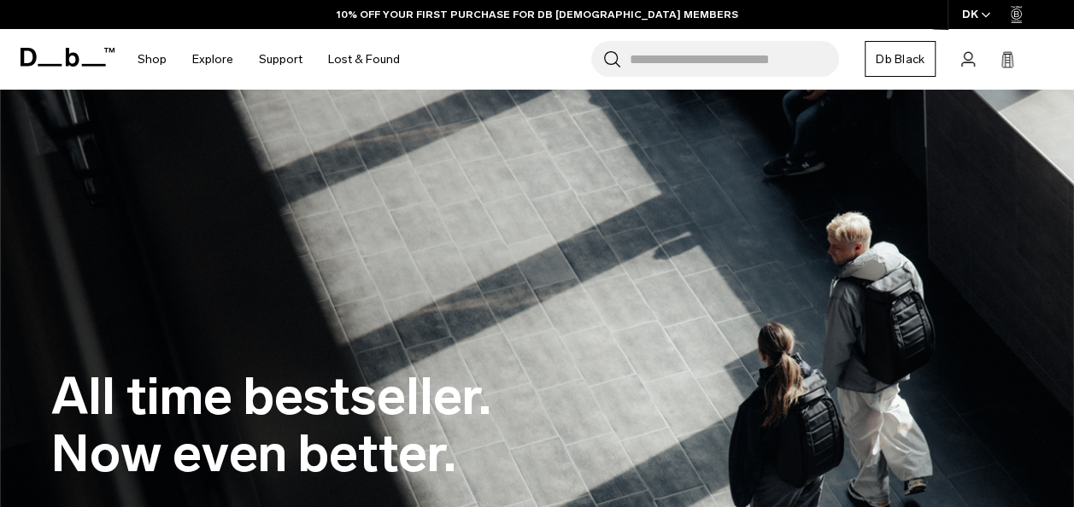 This screenshot has height=507, width=1074. What do you see at coordinates (213, 59) in the screenshot?
I see `a: Explore` at bounding box center [213, 59].